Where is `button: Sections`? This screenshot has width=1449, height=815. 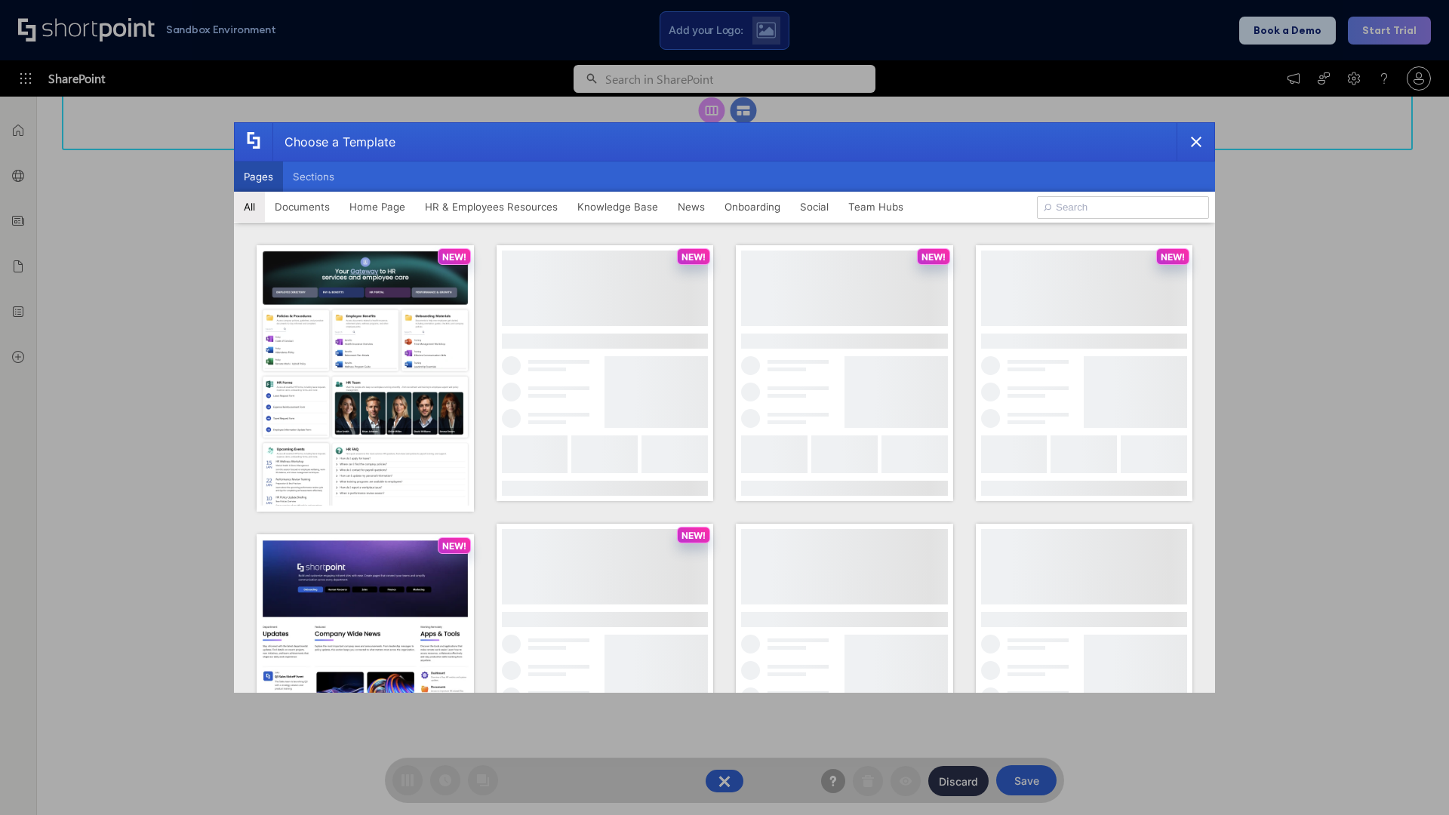
button: Sections is located at coordinates (313, 177).